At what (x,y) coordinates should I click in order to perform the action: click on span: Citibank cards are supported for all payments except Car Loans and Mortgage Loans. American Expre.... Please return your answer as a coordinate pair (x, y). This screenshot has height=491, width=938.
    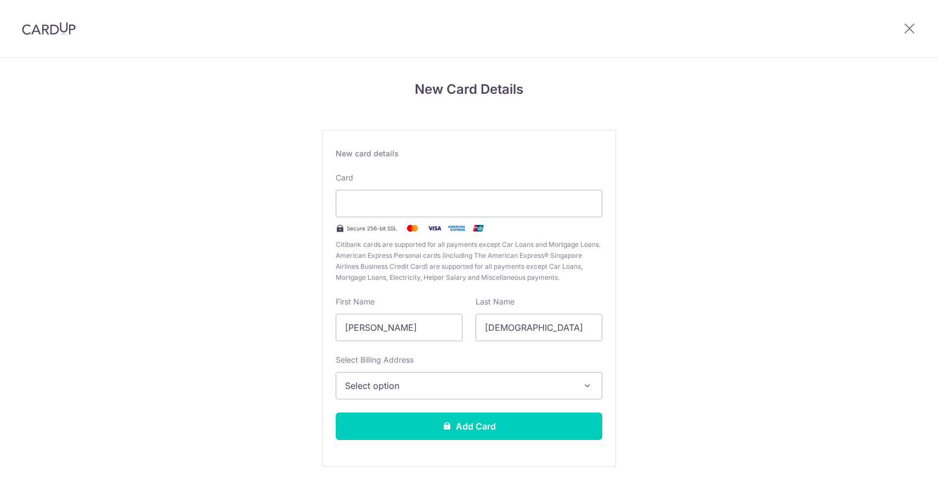
    Looking at the image, I should click on (469, 261).